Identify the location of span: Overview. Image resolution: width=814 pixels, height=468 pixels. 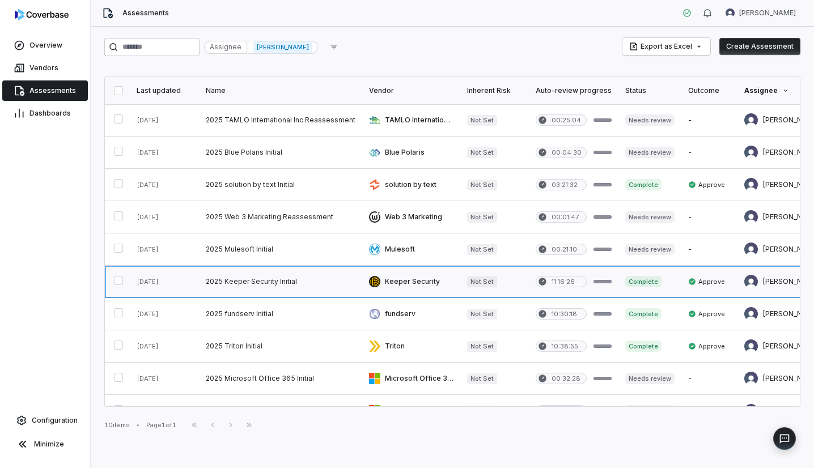
(46, 45).